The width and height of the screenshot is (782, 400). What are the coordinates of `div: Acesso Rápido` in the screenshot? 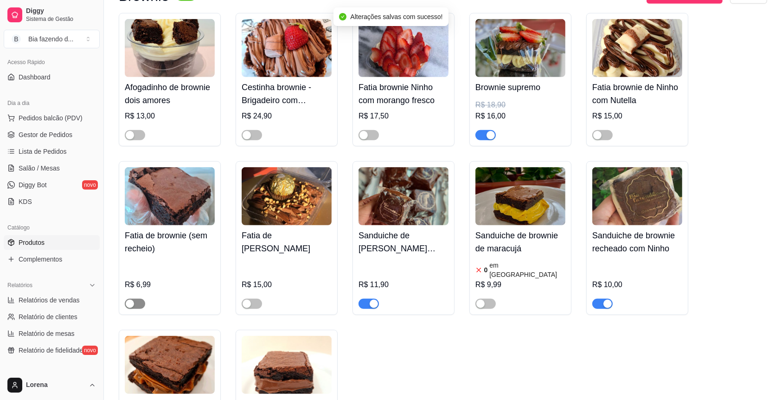 It's located at (52, 62).